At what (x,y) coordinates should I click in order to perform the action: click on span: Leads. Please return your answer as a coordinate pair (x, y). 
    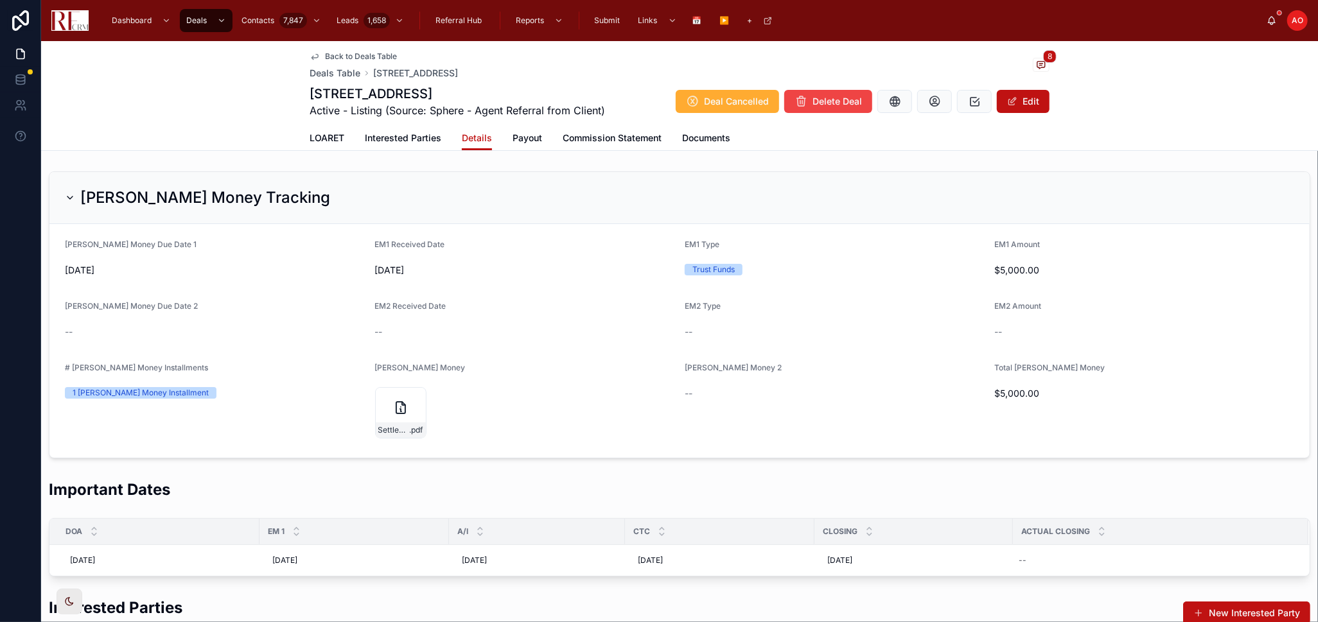
    Looking at the image, I should click on (347, 21).